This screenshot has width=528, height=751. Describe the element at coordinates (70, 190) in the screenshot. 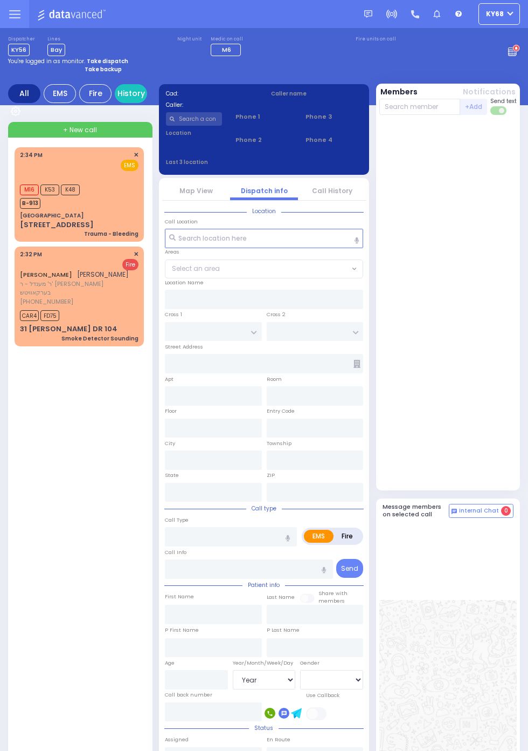

I see `span: K48` at that location.